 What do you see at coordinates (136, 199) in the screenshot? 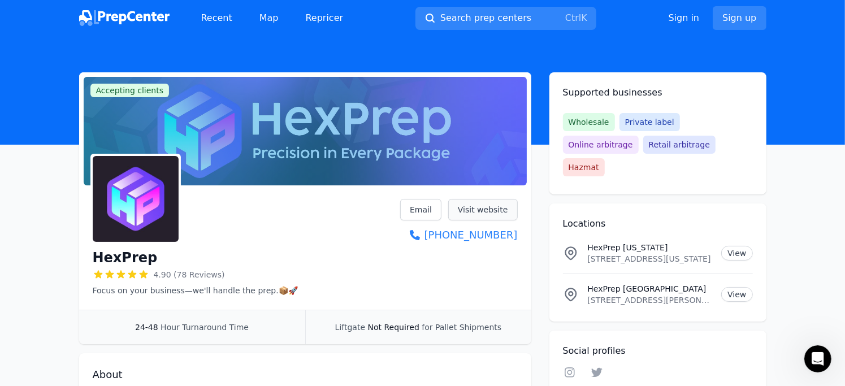
I see `img: HexPrep` at bounding box center [136, 199].